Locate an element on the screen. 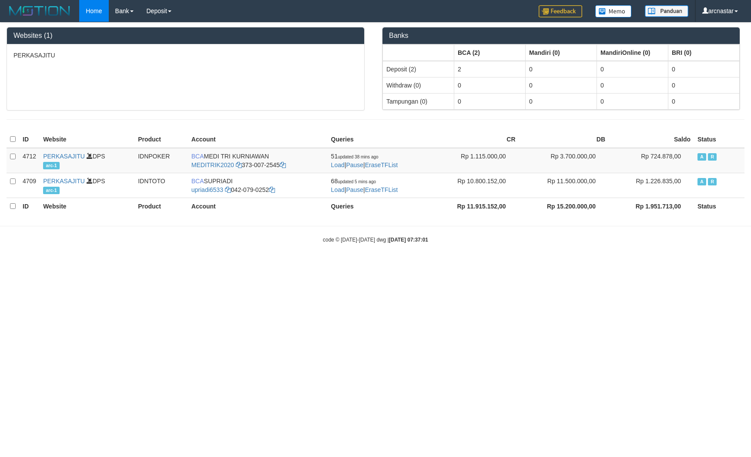 This screenshot has width=751, height=457. td: 4709 is located at coordinates (29, 185).